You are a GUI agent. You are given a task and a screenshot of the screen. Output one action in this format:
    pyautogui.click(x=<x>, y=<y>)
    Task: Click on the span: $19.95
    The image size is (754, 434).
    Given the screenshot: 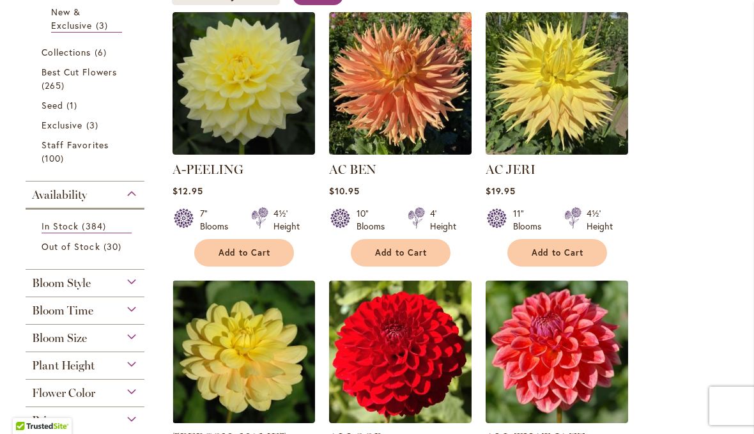 What is the action you would take?
    pyautogui.click(x=501, y=191)
    